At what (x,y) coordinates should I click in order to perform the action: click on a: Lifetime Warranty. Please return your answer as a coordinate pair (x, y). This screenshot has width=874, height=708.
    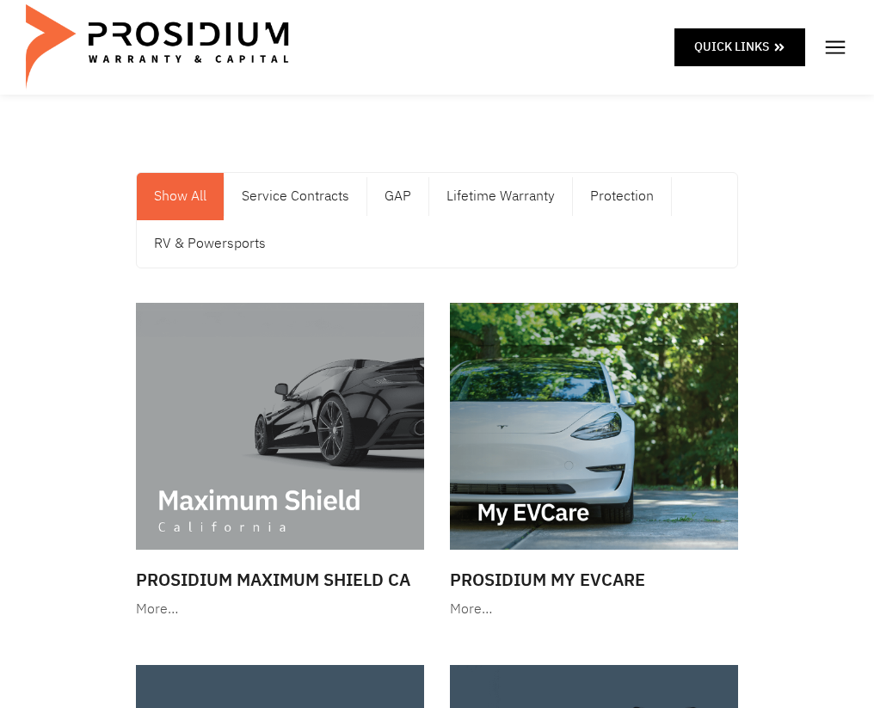
    Looking at the image, I should click on (501, 196).